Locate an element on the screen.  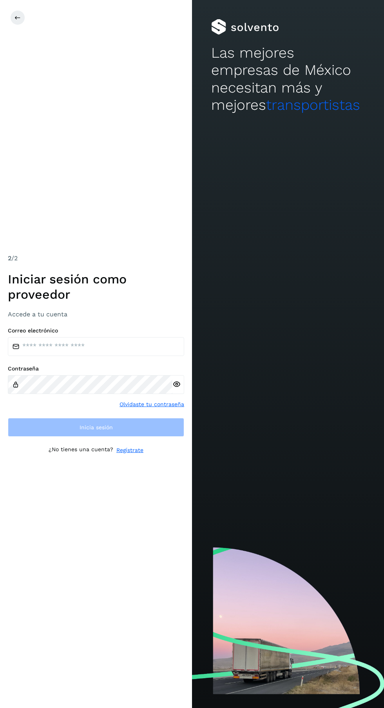
a: Olvidaste tu contraseña is located at coordinates (152, 404).